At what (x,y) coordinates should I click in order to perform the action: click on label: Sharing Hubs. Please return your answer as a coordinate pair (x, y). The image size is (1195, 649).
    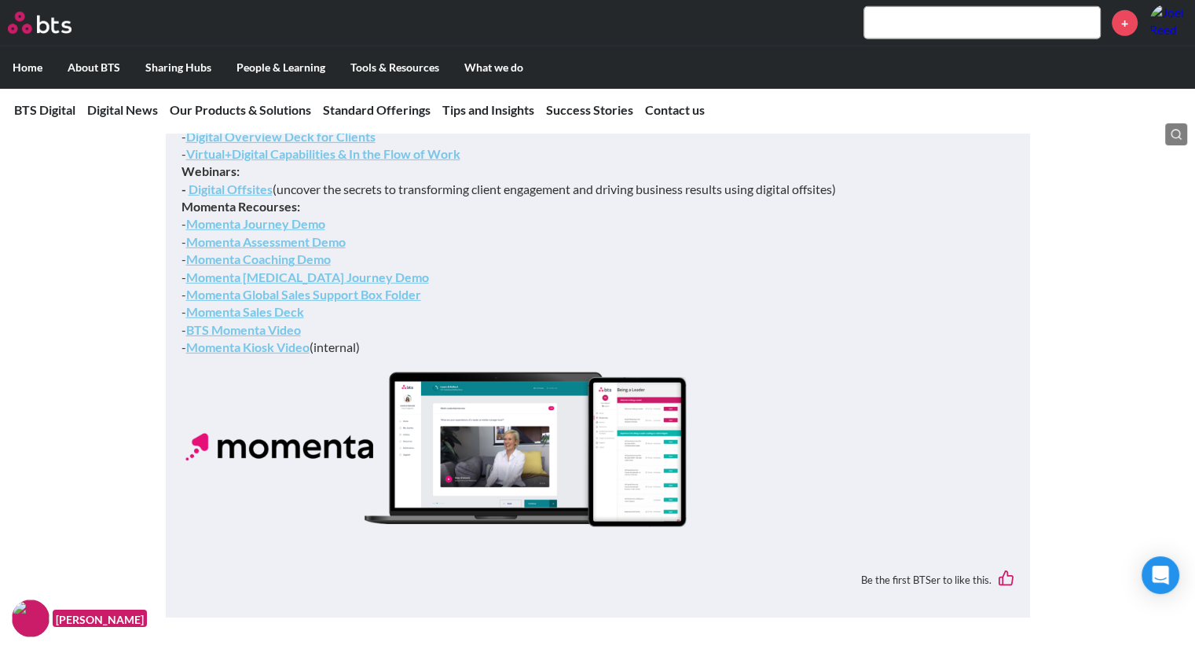
    Looking at the image, I should click on (178, 68).